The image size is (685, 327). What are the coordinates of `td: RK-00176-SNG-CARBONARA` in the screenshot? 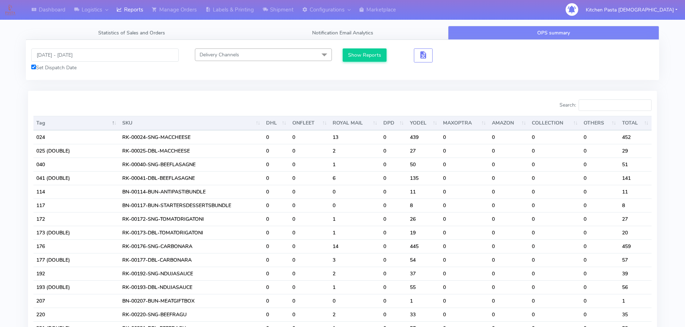 It's located at (191, 247).